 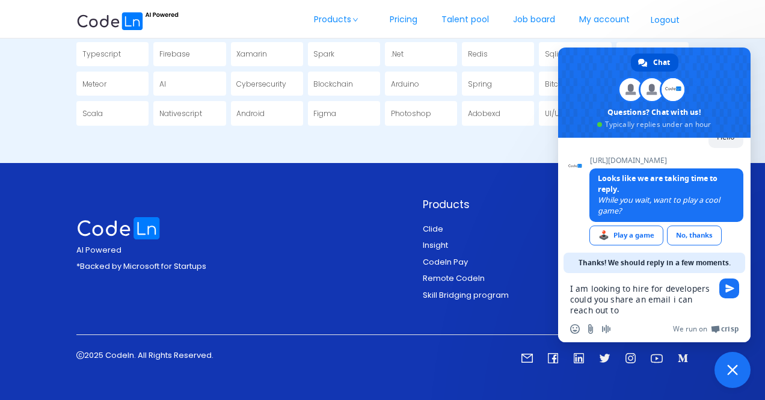 I want to click on a: Scala, so click(x=112, y=113).